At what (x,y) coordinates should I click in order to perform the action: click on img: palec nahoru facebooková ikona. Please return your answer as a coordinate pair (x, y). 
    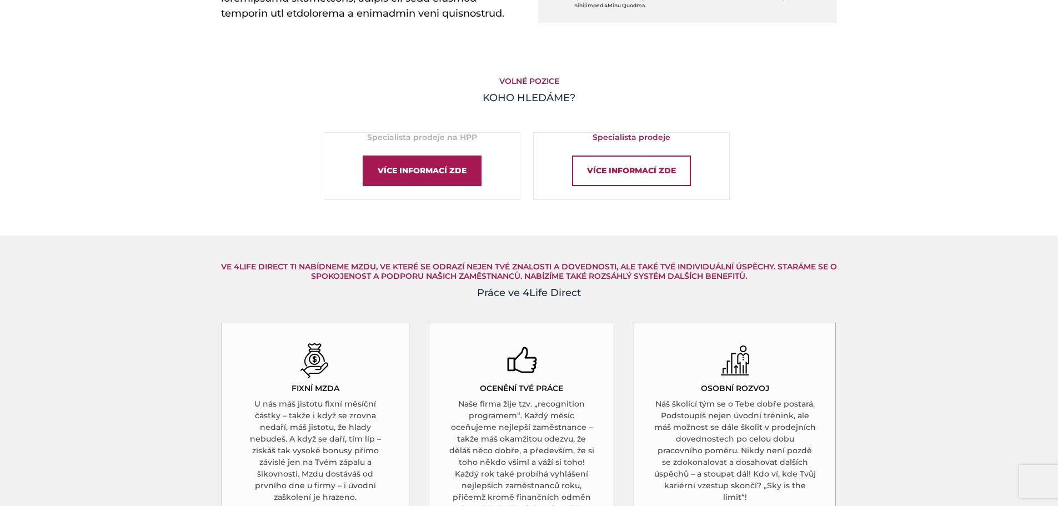
    Looking at the image, I should click on (522, 361).